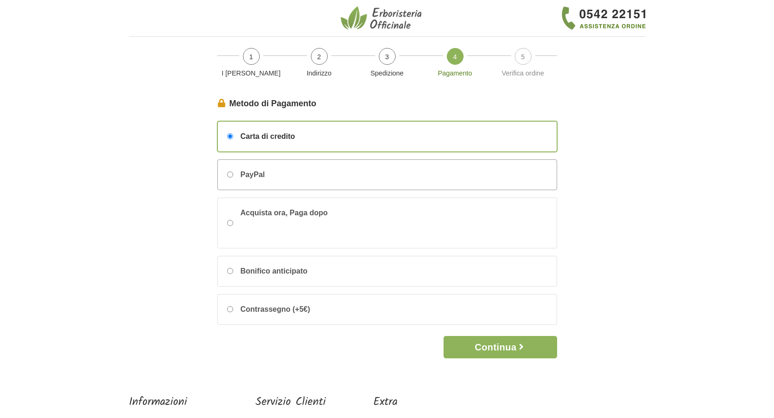 This screenshot has width=774, height=418. What do you see at coordinates (230, 136) in the screenshot?
I see `input: Carta di credito` at bounding box center [230, 136].